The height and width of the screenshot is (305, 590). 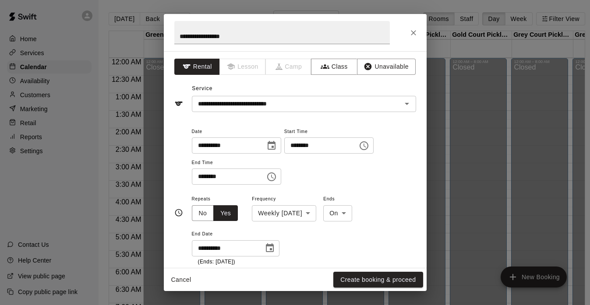 What do you see at coordinates (179, 104) in the screenshot?
I see `svg: Service` at bounding box center [179, 104].